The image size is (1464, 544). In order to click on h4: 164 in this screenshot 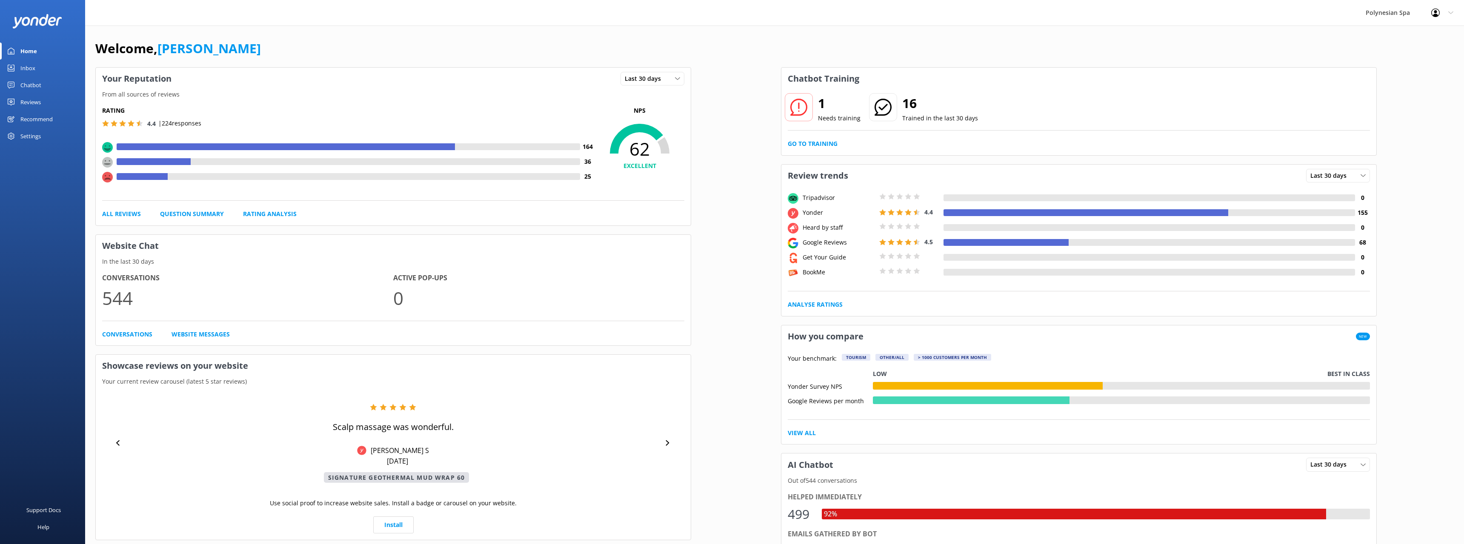, I will do `click(587, 147)`.